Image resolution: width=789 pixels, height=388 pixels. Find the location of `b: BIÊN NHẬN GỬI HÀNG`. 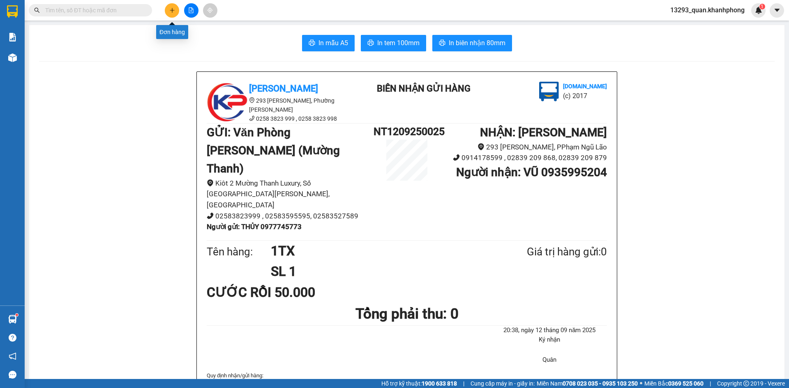

b: BIÊN NHẬN GỬI HÀNG is located at coordinates (424, 88).